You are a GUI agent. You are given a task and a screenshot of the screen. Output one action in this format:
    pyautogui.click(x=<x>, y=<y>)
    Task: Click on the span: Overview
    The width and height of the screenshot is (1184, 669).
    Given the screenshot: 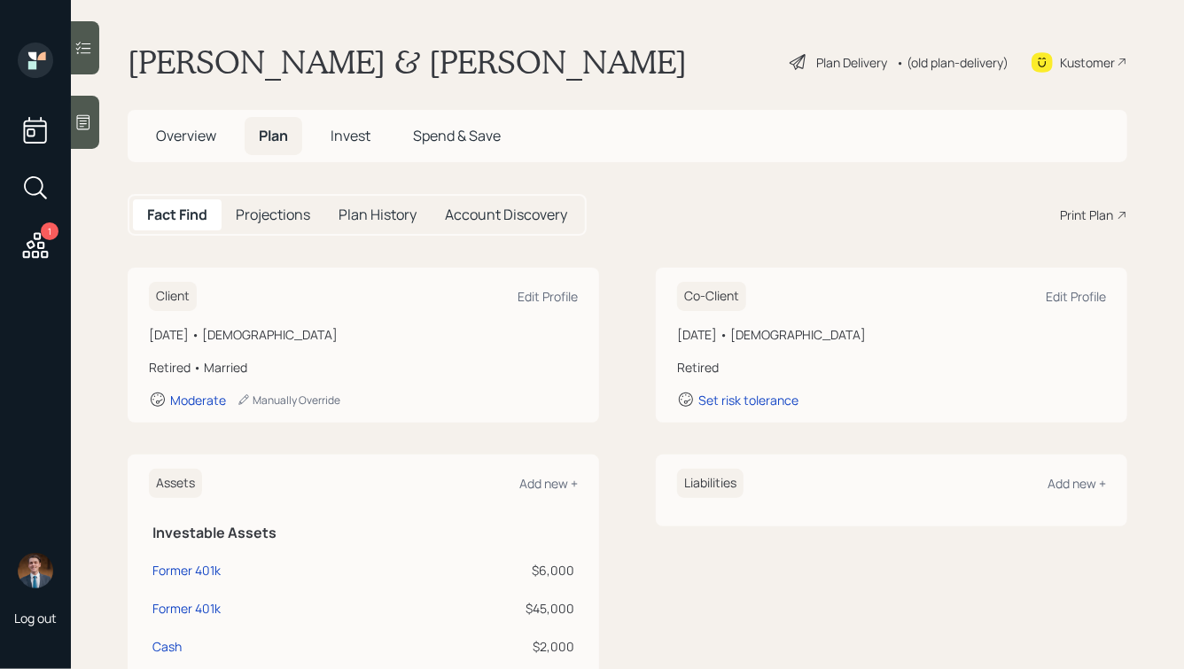 What is the action you would take?
    pyautogui.click(x=186, y=136)
    